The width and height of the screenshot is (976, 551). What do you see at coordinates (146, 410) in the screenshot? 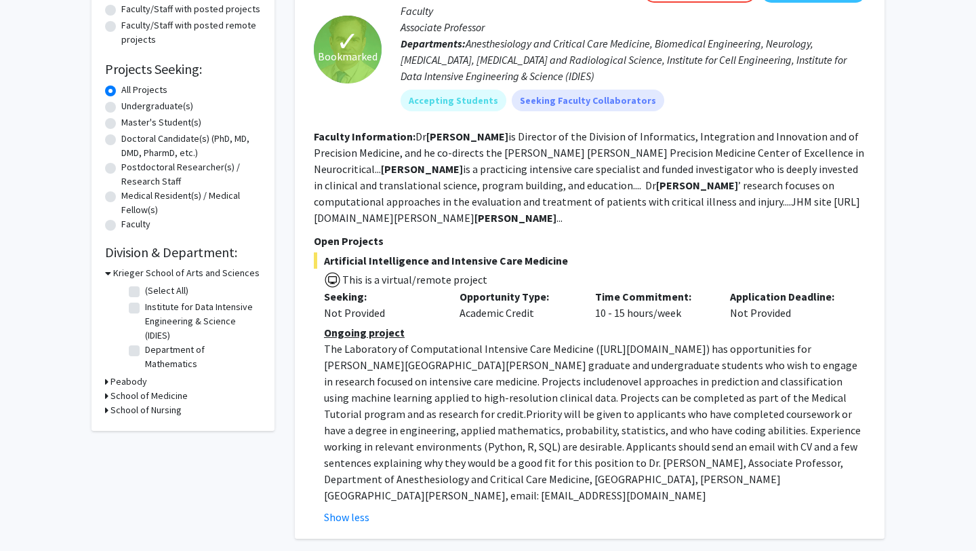
I see `h3: School of Nursing` at bounding box center [146, 410].